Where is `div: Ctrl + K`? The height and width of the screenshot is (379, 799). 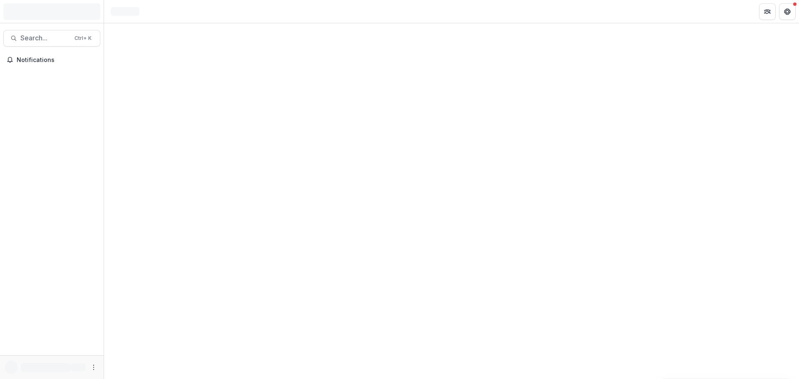 div: Ctrl + K is located at coordinates (83, 38).